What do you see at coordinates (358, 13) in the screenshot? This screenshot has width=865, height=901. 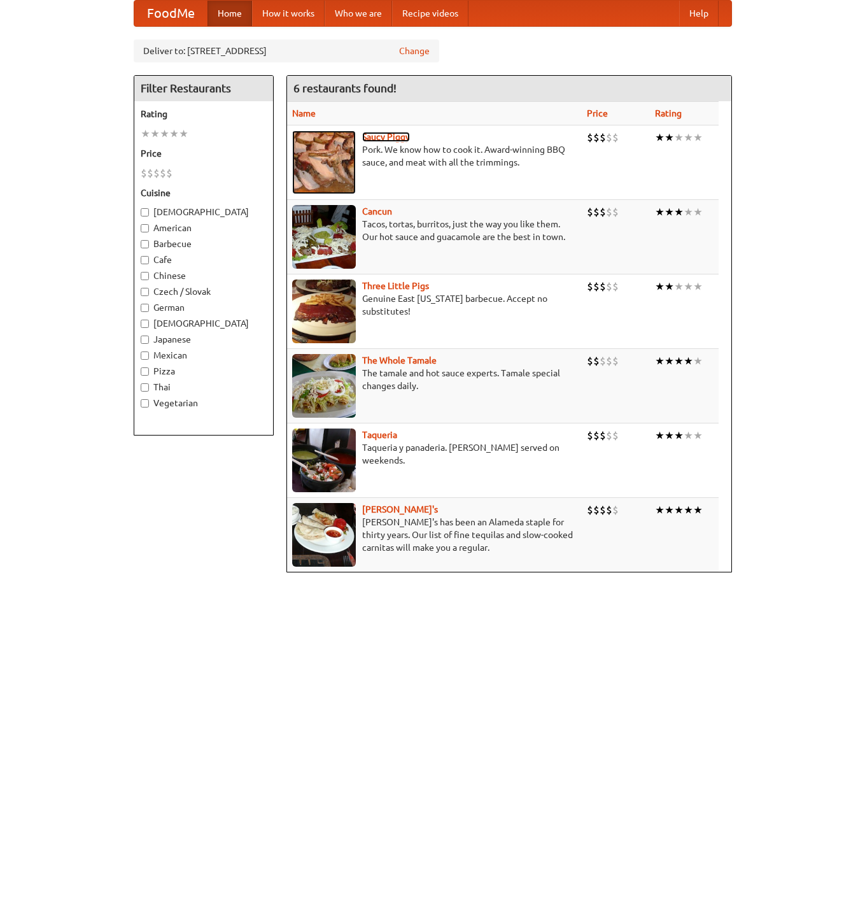 I see `a: Who we are` at bounding box center [358, 13].